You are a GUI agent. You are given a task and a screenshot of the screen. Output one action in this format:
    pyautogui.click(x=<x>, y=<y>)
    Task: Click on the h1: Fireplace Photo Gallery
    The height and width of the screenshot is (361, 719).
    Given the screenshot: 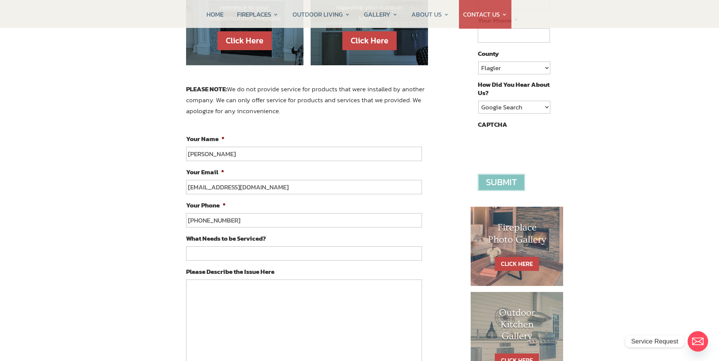 What is the action you would take?
    pyautogui.click(x=517, y=235)
    